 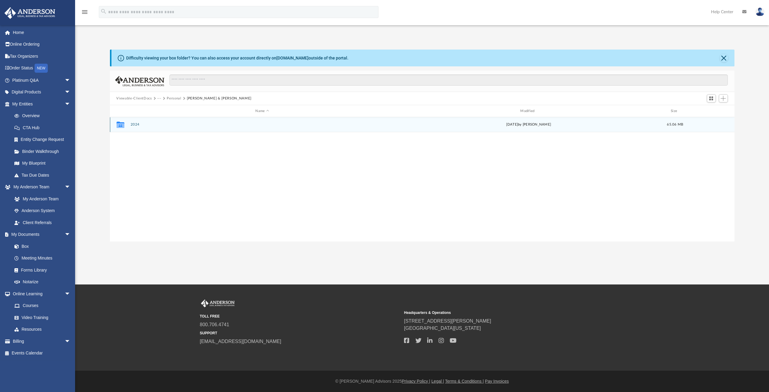 I want to click on a: Events Calendar, so click(x=42, y=353).